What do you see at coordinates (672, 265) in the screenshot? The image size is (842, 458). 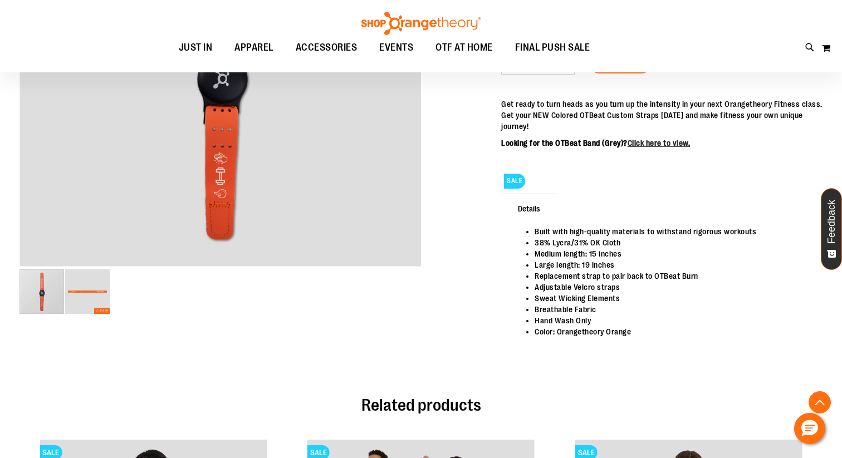 I see `li: Large length: 19 inches` at bounding box center [672, 265].